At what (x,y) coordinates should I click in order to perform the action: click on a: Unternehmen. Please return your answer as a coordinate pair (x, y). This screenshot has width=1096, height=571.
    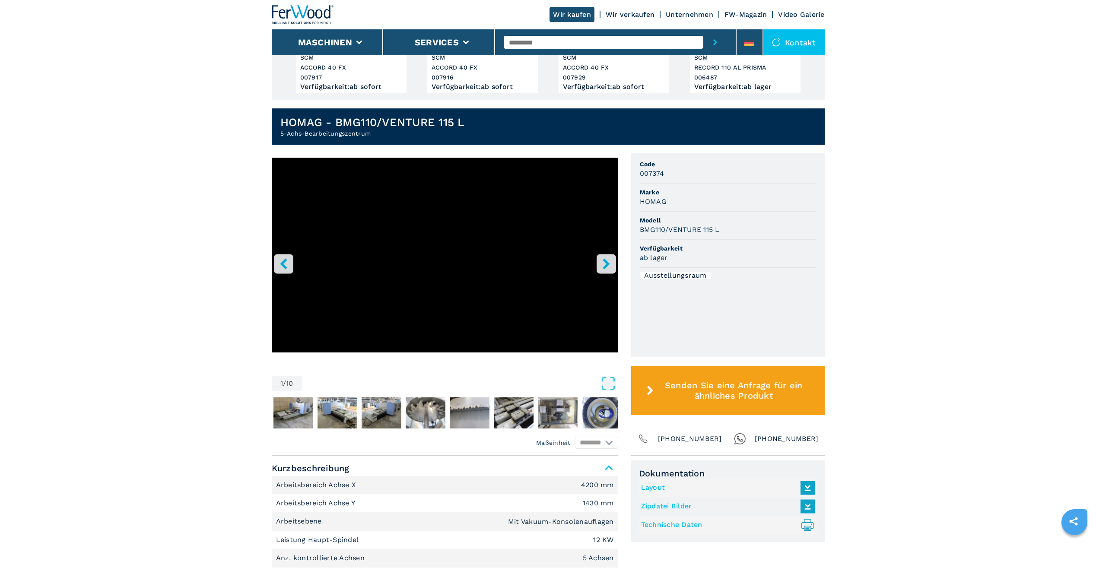
    Looking at the image, I should click on (690, 14).